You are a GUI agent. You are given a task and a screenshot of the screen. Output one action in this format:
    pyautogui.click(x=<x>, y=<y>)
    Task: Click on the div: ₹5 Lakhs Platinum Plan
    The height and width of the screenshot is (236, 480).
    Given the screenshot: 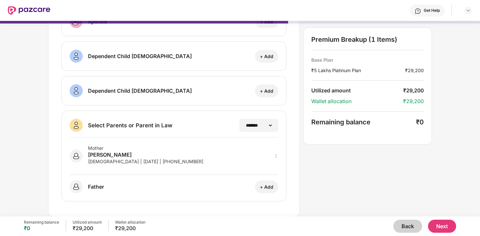 What is the action you would take?
    pyautogui.click(x=358, y=70)
    